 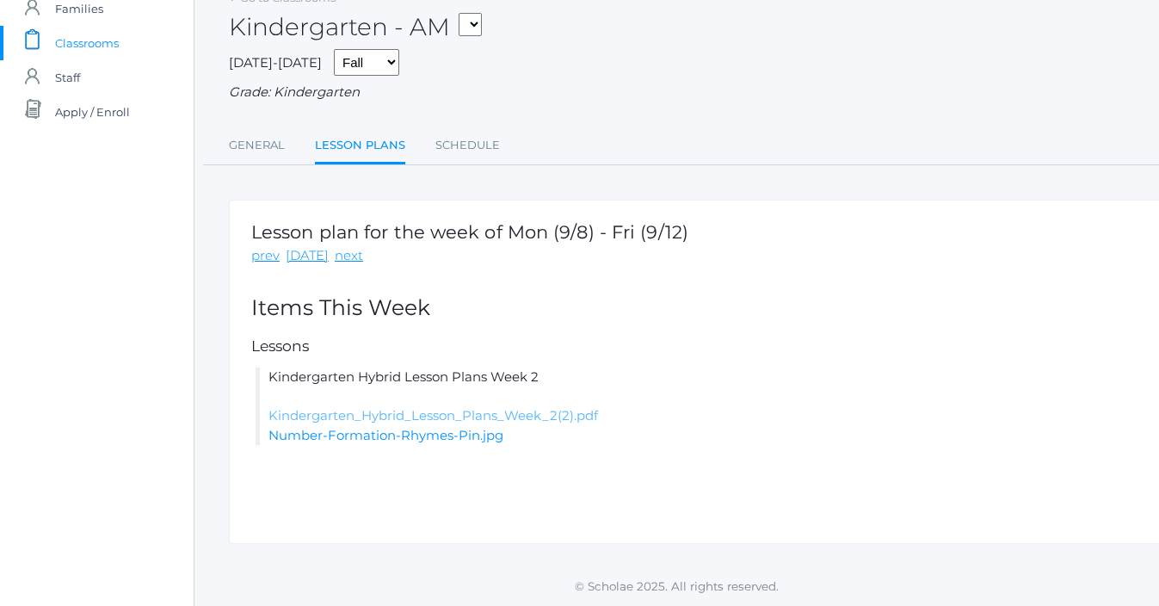 What do you see at coordinates (256, 145) in the screenshot?
I see `a: General` at bounding box center [256, 145].